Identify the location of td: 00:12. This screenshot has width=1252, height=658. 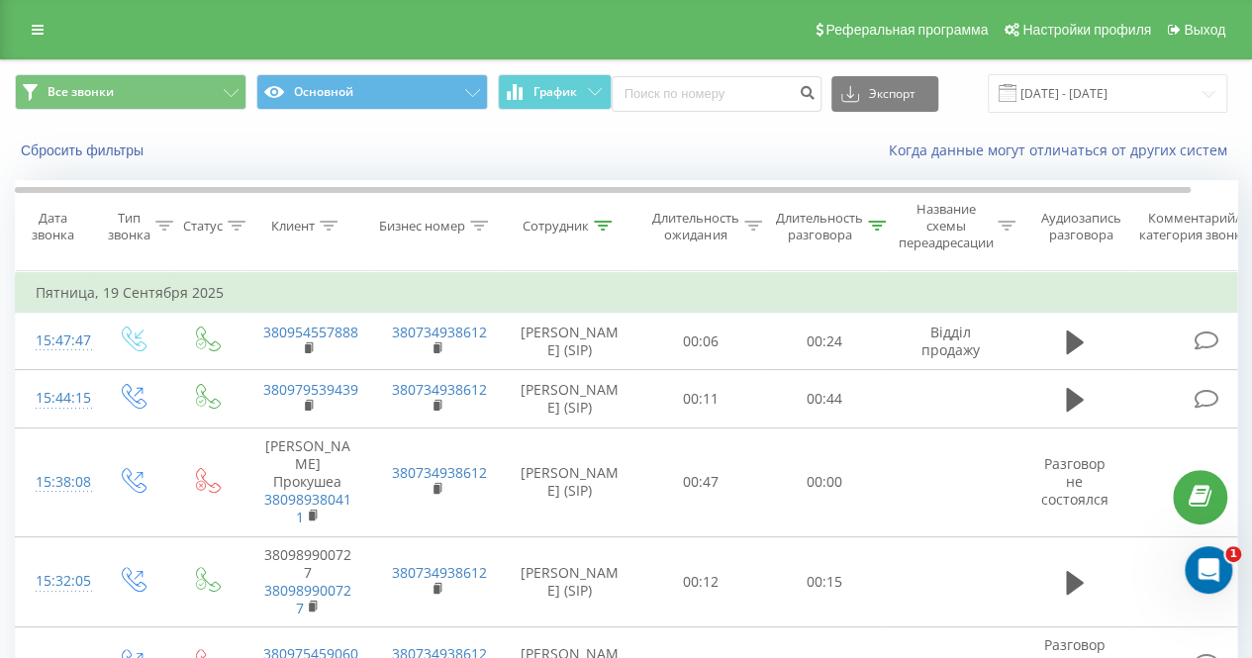
(701, 582).